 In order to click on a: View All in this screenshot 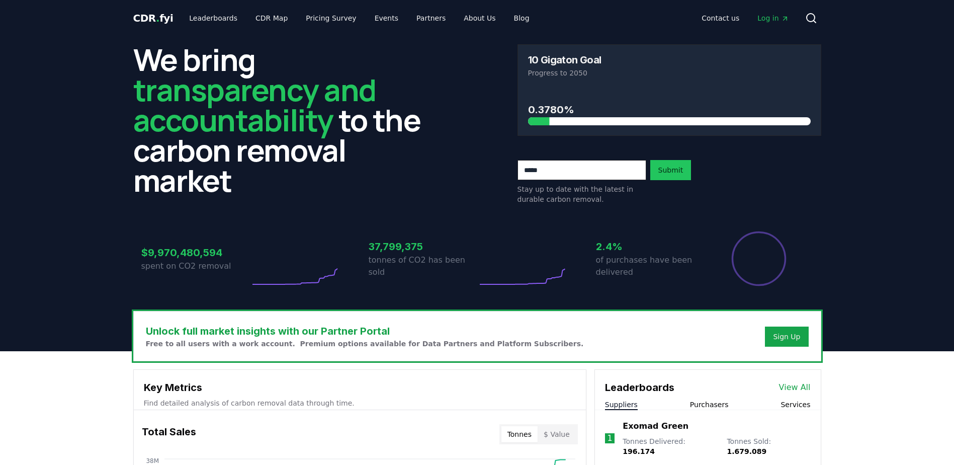, I will do `click(795, 387)`.